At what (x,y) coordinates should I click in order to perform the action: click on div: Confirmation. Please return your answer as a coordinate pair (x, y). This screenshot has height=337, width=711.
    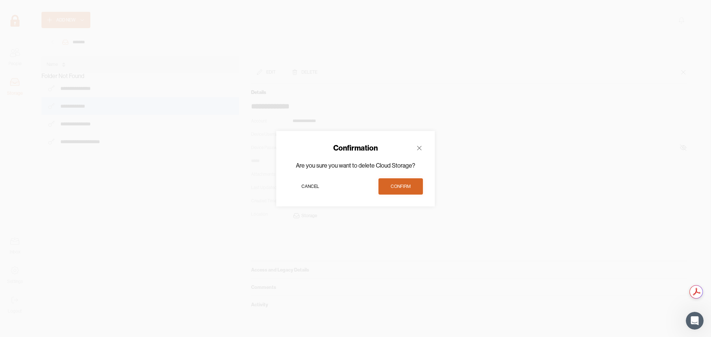
    Looking at the image, I should click on (355, 148).